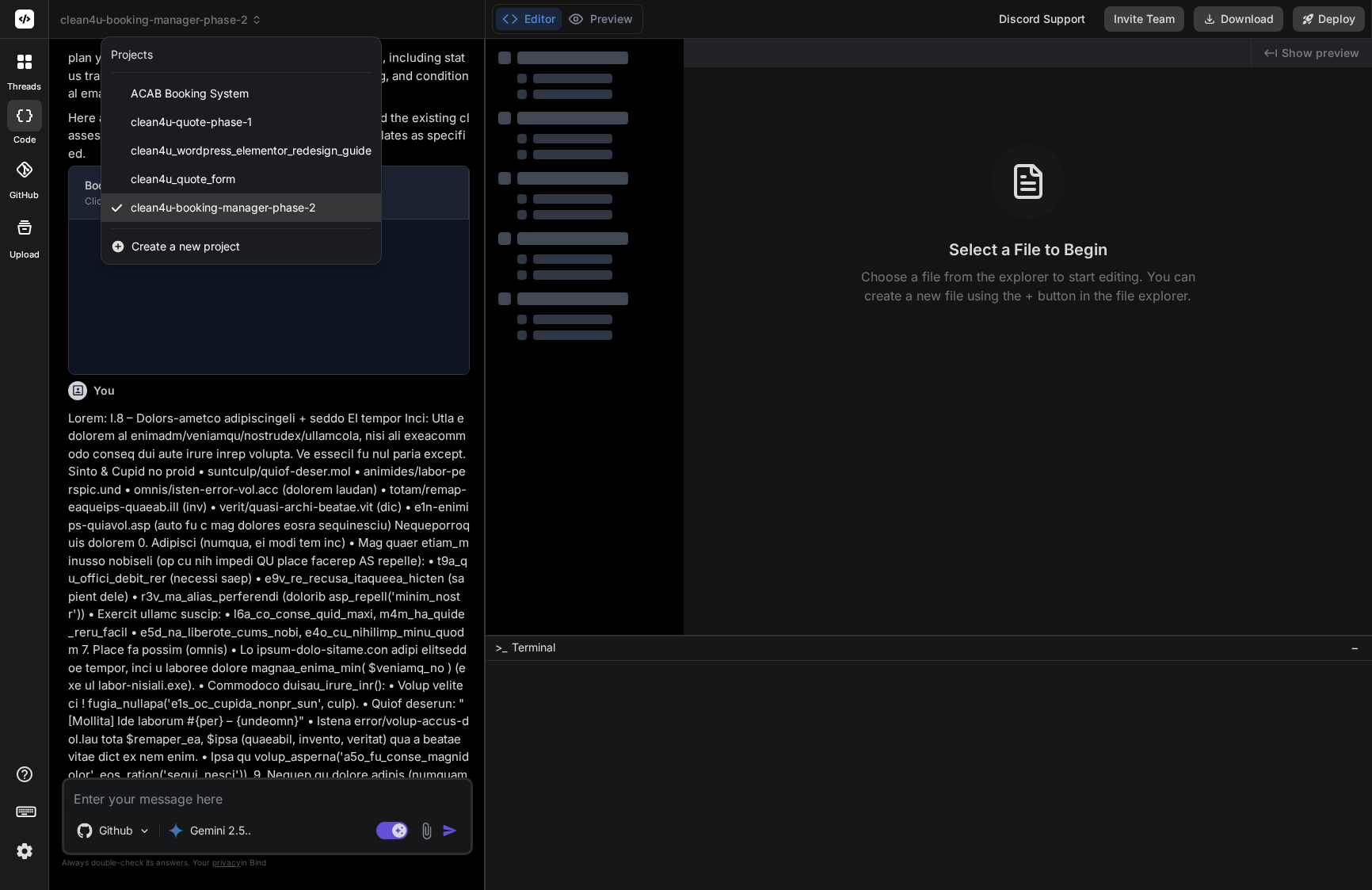 This screenshot has width=1372, height=890. What do you see at coordinates (224, 207) in the screenshot?
I see `span: clean4u-booking-manager-phase-2` at bounding box center [224, 207].